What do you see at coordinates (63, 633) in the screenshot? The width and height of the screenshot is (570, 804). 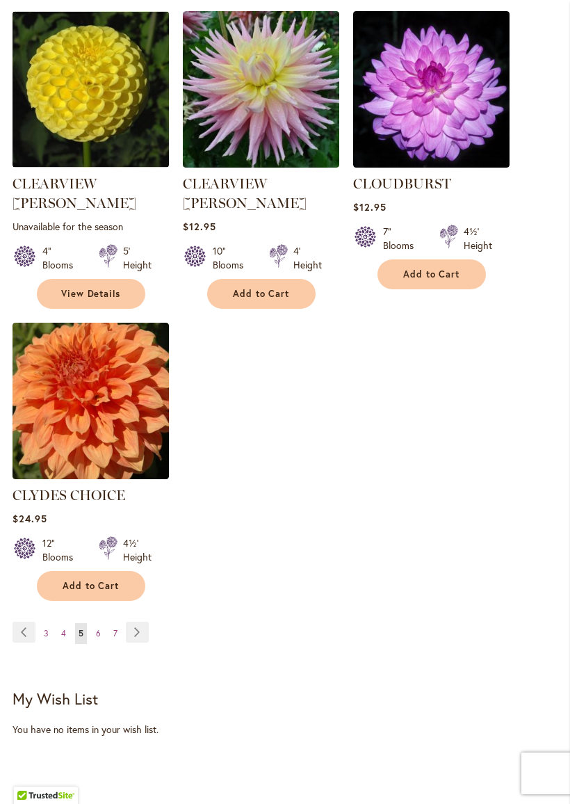 I see `span: 4` at bounding box center [63, 633].